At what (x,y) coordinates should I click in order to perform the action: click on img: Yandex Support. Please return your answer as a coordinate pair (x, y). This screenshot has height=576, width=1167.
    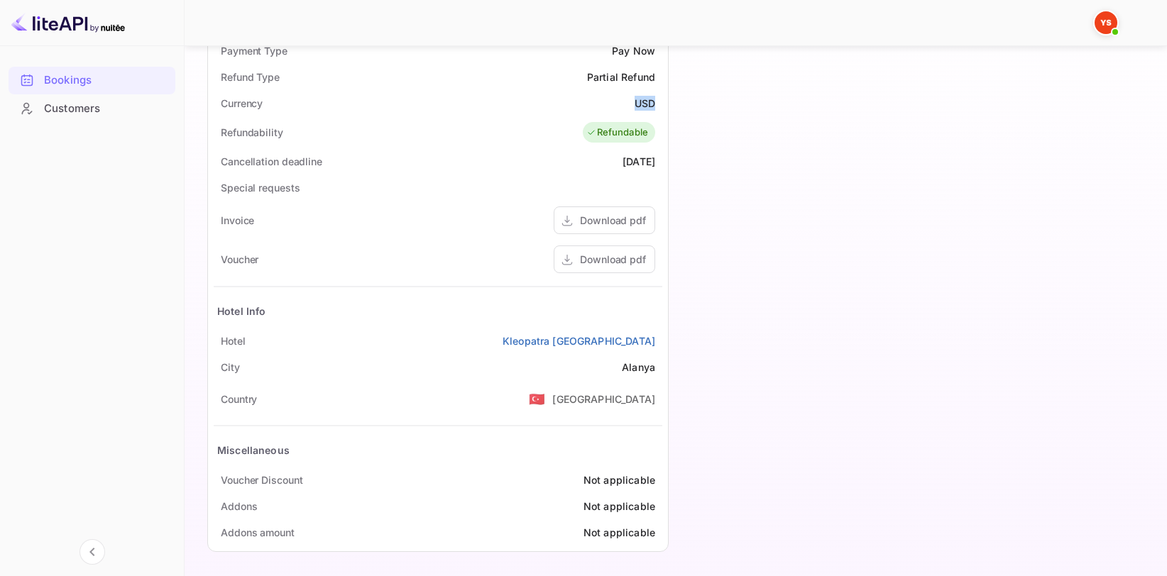
    Looking at the image, I should click on (1106, 23).